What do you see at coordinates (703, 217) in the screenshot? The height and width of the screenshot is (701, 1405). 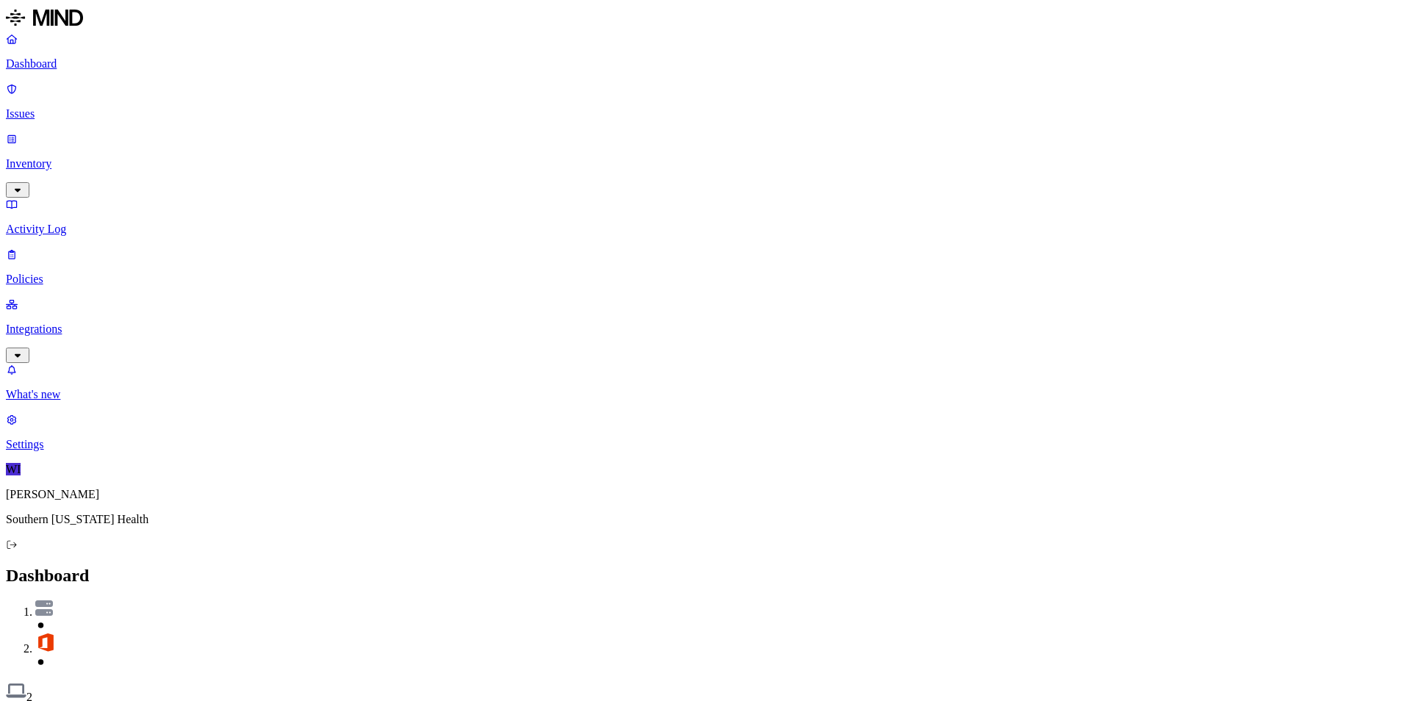 I see `a: Activity Log` at bounding box center [703, 217].